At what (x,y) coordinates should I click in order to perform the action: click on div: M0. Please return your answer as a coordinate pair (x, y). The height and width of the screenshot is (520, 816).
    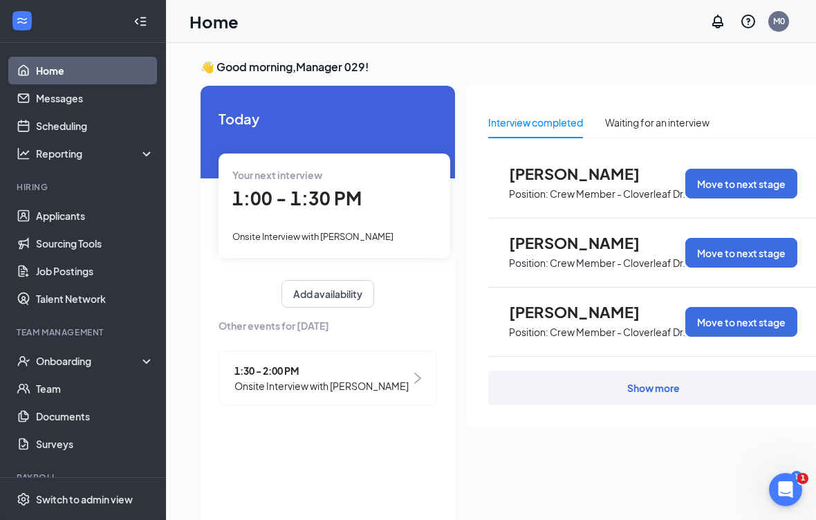
    Looking at the image, I should click on (779, 21).